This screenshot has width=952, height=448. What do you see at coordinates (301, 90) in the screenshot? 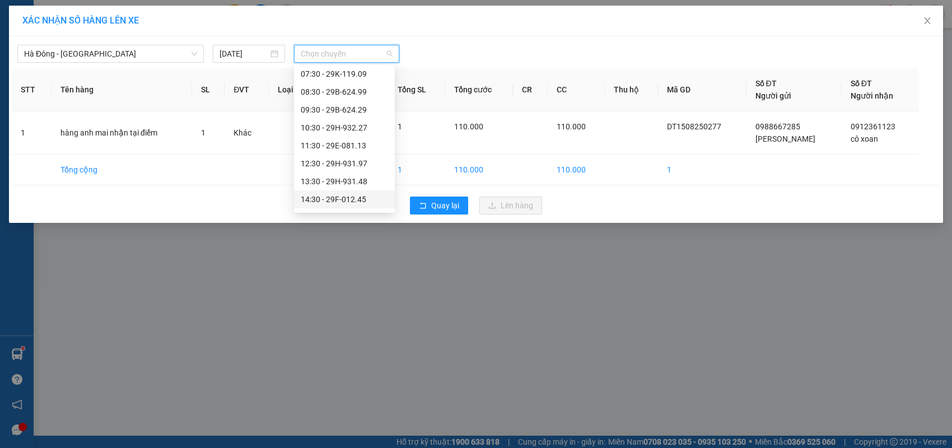
I see `th: Loại hàng` at bounding box center [301, 90].